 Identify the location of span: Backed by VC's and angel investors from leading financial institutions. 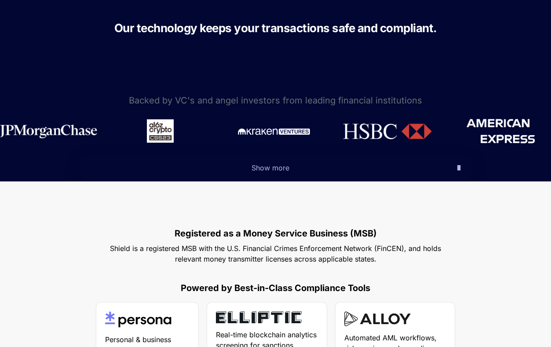
(275, 100).